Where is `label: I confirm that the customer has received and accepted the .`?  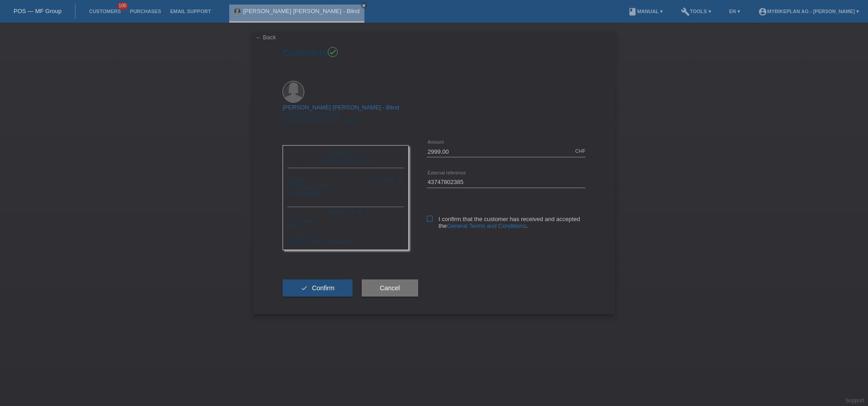 label: I confirm that the customer has received and accepted the . is located at coordinates (506, 222).